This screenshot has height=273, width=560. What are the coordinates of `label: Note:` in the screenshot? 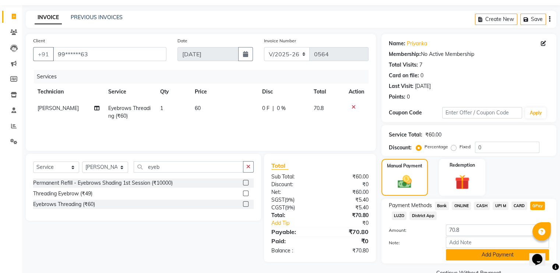 It's located at (412, 243).